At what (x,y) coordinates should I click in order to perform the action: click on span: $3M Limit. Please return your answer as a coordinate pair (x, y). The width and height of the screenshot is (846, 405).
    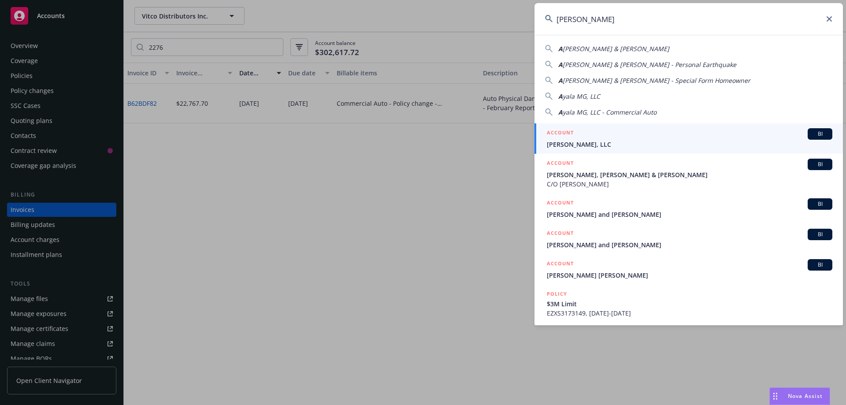
    Looking at the image, I should click on (690, 304).